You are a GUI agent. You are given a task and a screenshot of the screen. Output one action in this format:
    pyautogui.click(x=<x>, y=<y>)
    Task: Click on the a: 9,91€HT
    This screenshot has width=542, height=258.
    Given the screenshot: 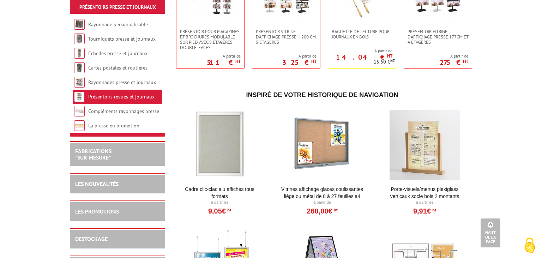 What is the action you would take?
    pyautogui.click(x=425, y=211)
    